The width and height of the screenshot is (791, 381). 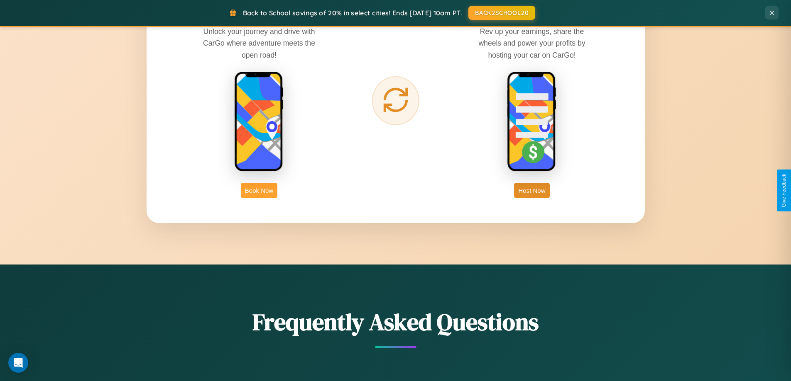 What do you see at coordinates (784, 191) in the screenshot?
I see `div: Give Feedback` at bounding box center [784, 191].